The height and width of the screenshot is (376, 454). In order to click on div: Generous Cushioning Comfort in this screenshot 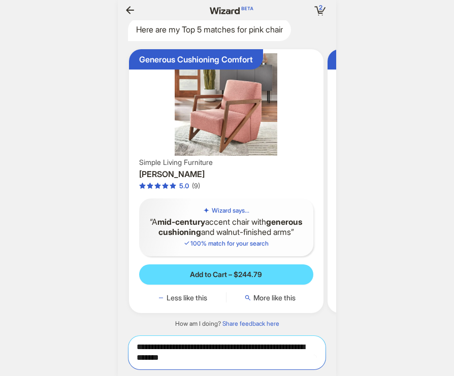, I will do `click(196, 59)`.